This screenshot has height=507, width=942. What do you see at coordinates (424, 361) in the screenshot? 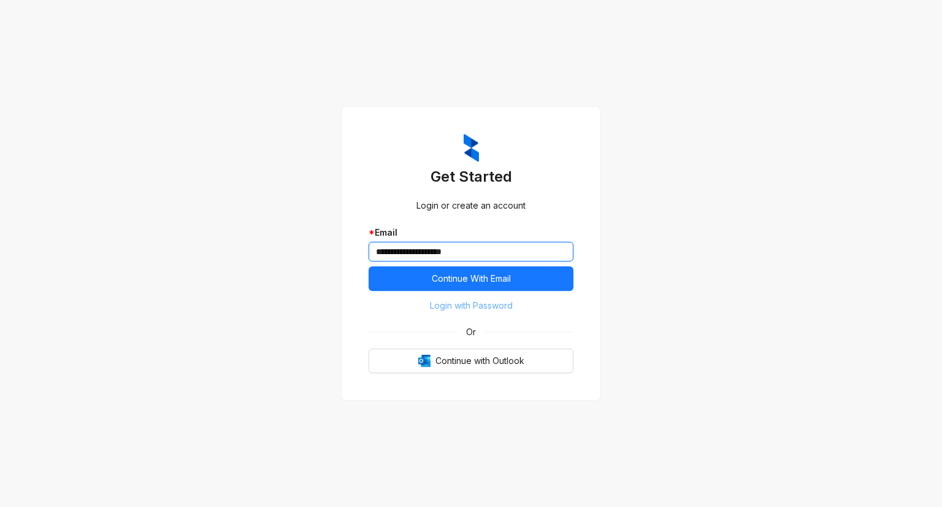
I see `img: Outlook` at bounding box center [424, 361].